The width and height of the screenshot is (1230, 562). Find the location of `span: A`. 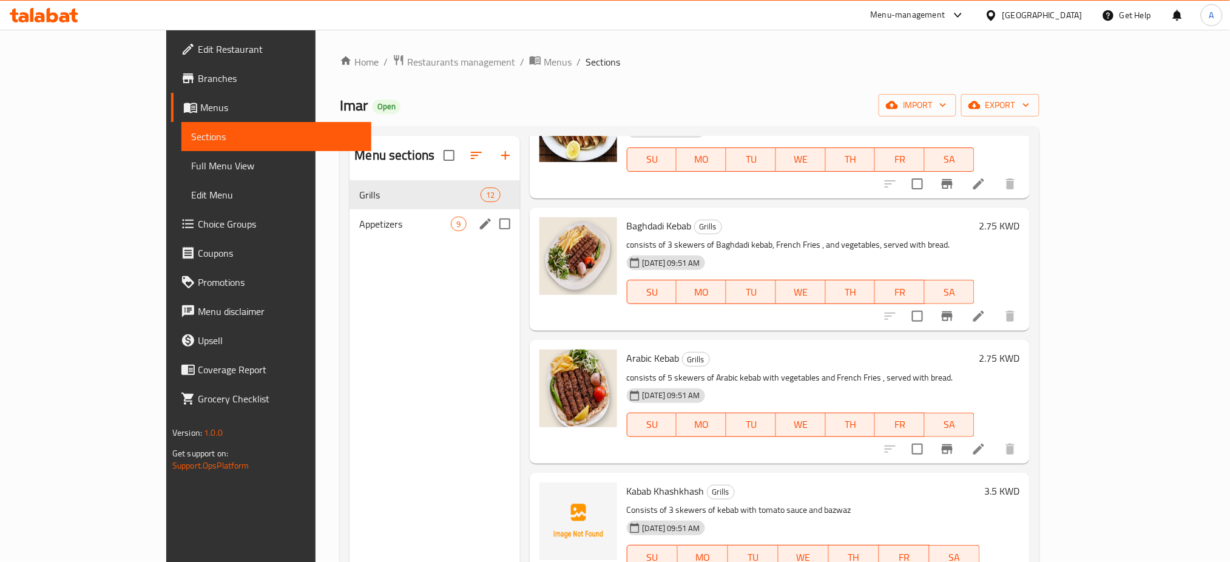

span: A is located at coordinates (1212, 15).